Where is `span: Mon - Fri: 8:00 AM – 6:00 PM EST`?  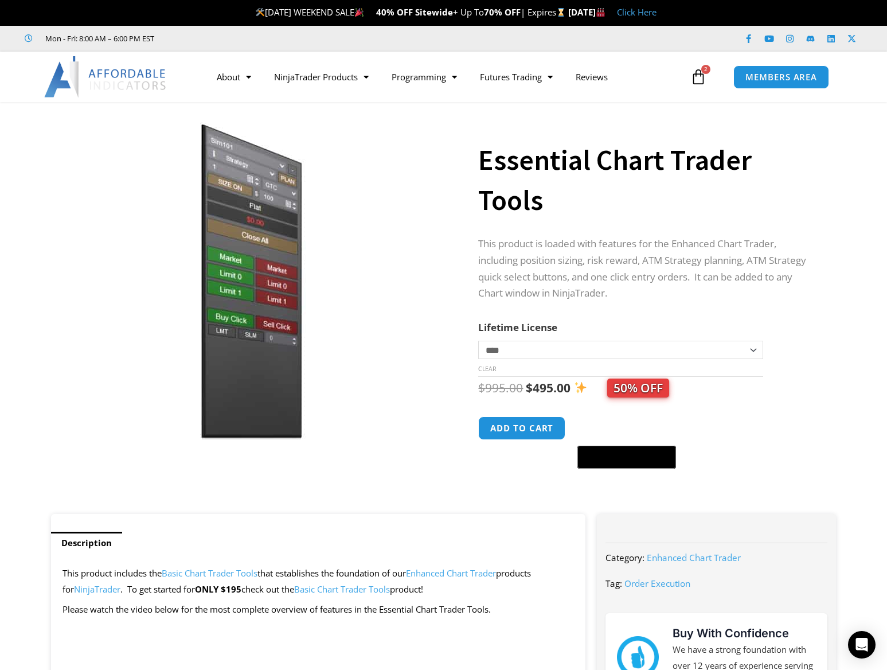 span: Mon - Fri: 8:00 AM – 6:00 PM EST is located at coordinates (98, 38).